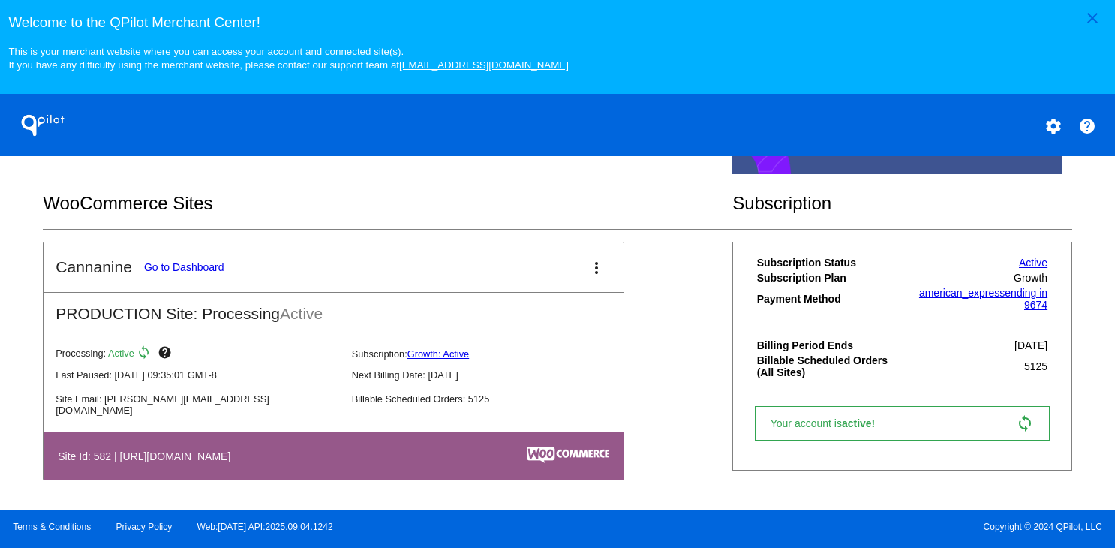 The width and height of the screenshot is (1115, 548). Describe the element at coordinates (43, 125) in the screenshot. I see `h1: QPilot` at that location.